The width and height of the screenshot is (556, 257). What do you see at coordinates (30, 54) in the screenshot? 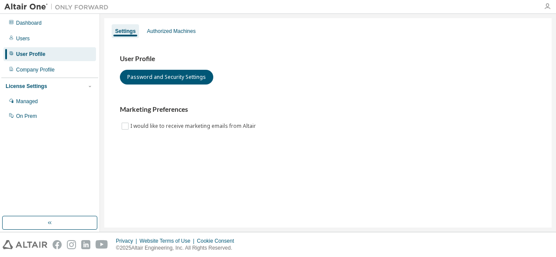
I see `div: User Profile` at bounding box center [30, 54].